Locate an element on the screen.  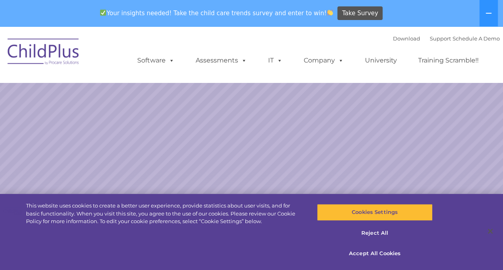
a: IT is located at coordinates (275, 60).